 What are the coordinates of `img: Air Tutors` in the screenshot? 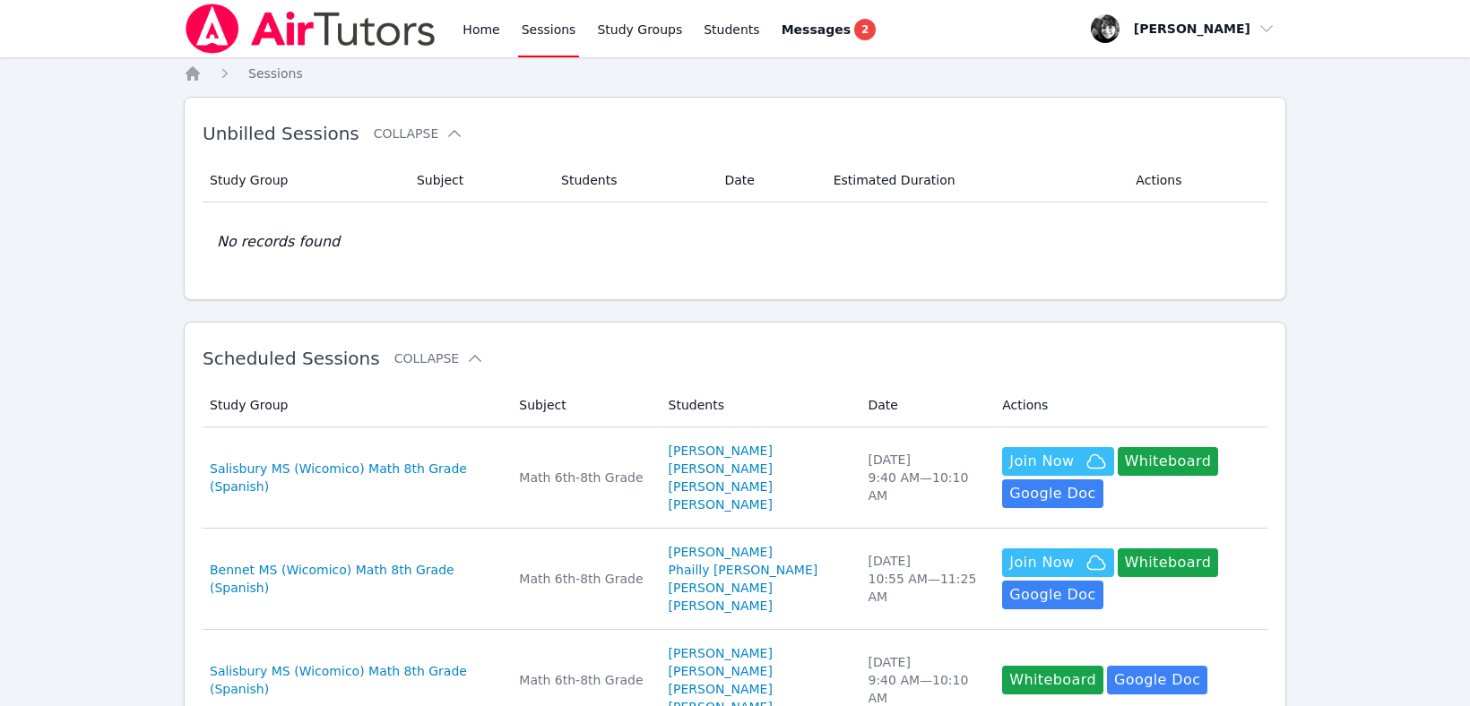 It's located at (310, 29).